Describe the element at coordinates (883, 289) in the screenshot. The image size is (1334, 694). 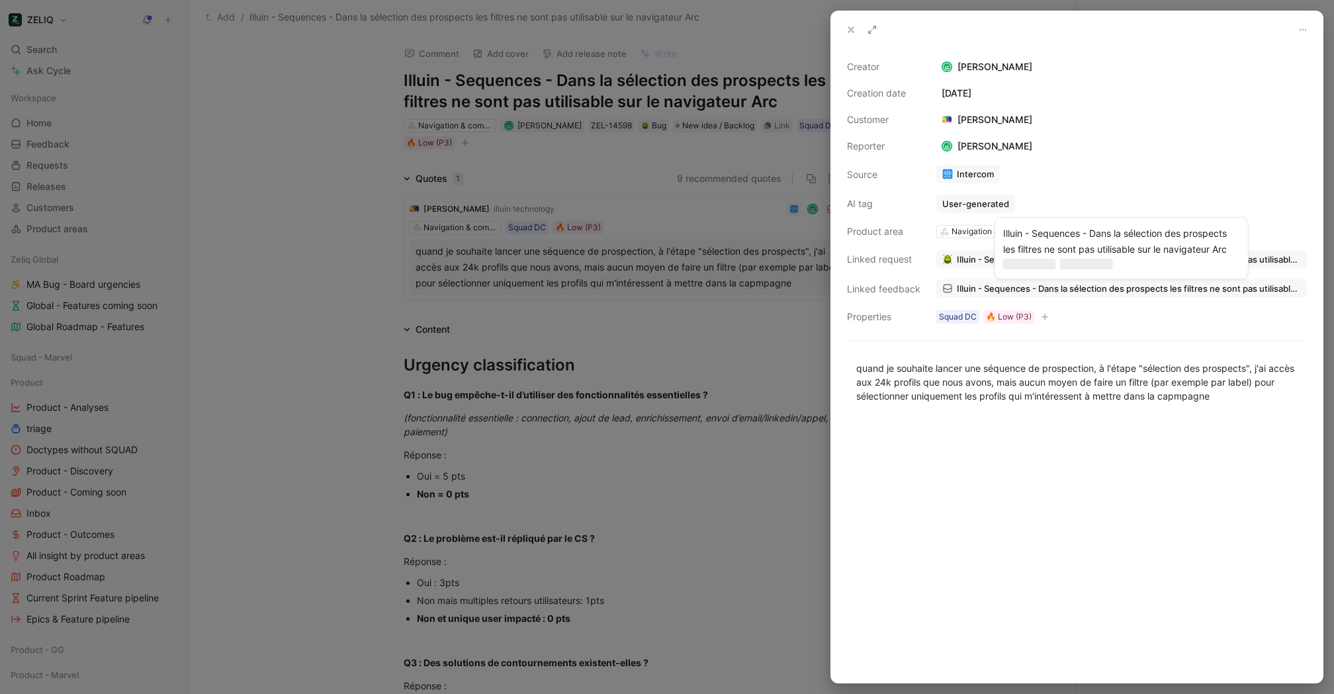
I see `div: Linked feedback` at that location.